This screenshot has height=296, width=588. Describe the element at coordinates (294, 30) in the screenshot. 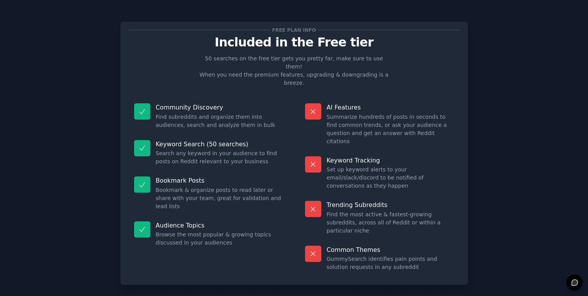

I see `span: Free plan info` at that location.